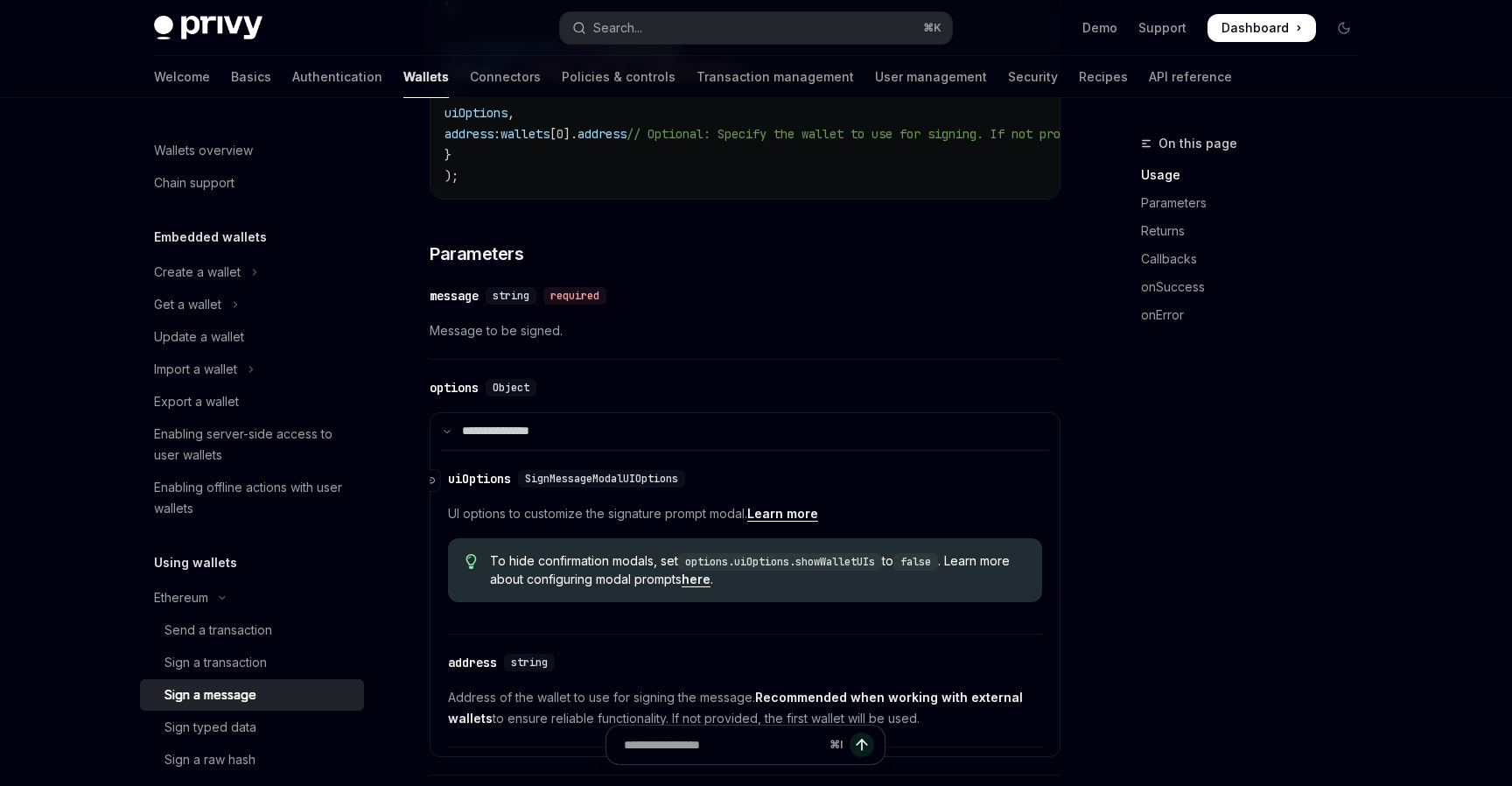  I want to click on div: Sign a transaction, so click(216, 663).